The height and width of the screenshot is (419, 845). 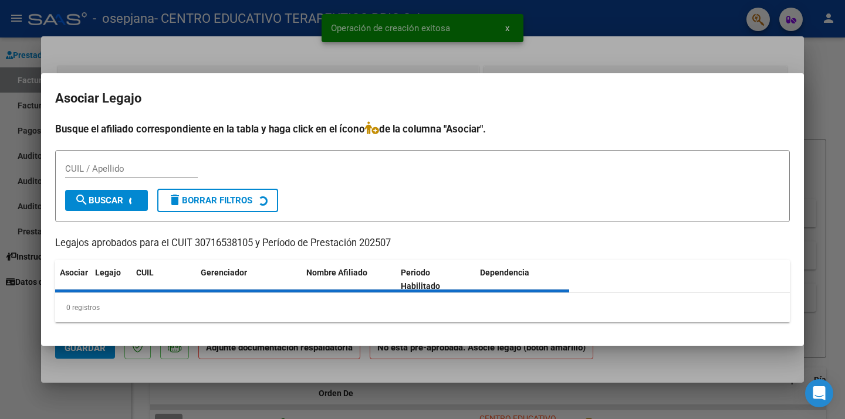 What do you see at coordinates (522, 280) in the screenshot?
I see `datatable-header-cell: Dependencia` at bounding box center [522, 280].